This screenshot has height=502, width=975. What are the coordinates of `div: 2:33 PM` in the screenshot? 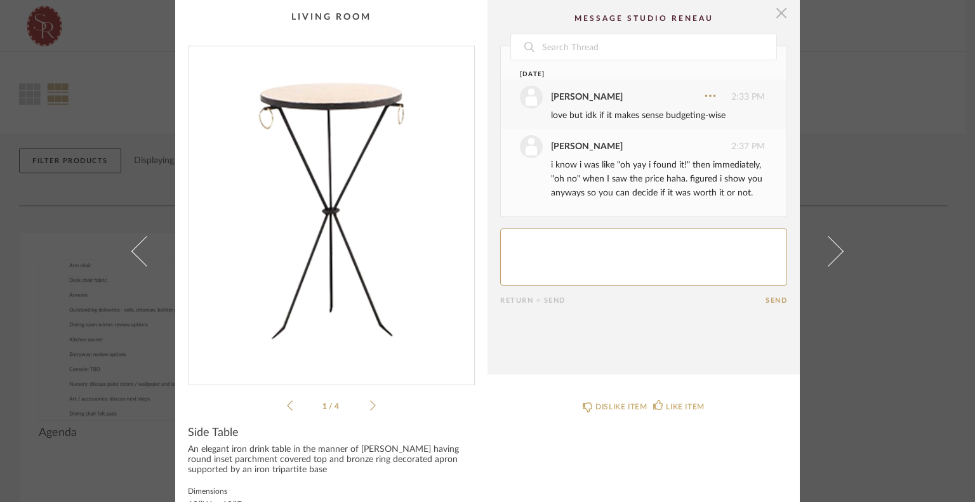 It's located at (642, 97).